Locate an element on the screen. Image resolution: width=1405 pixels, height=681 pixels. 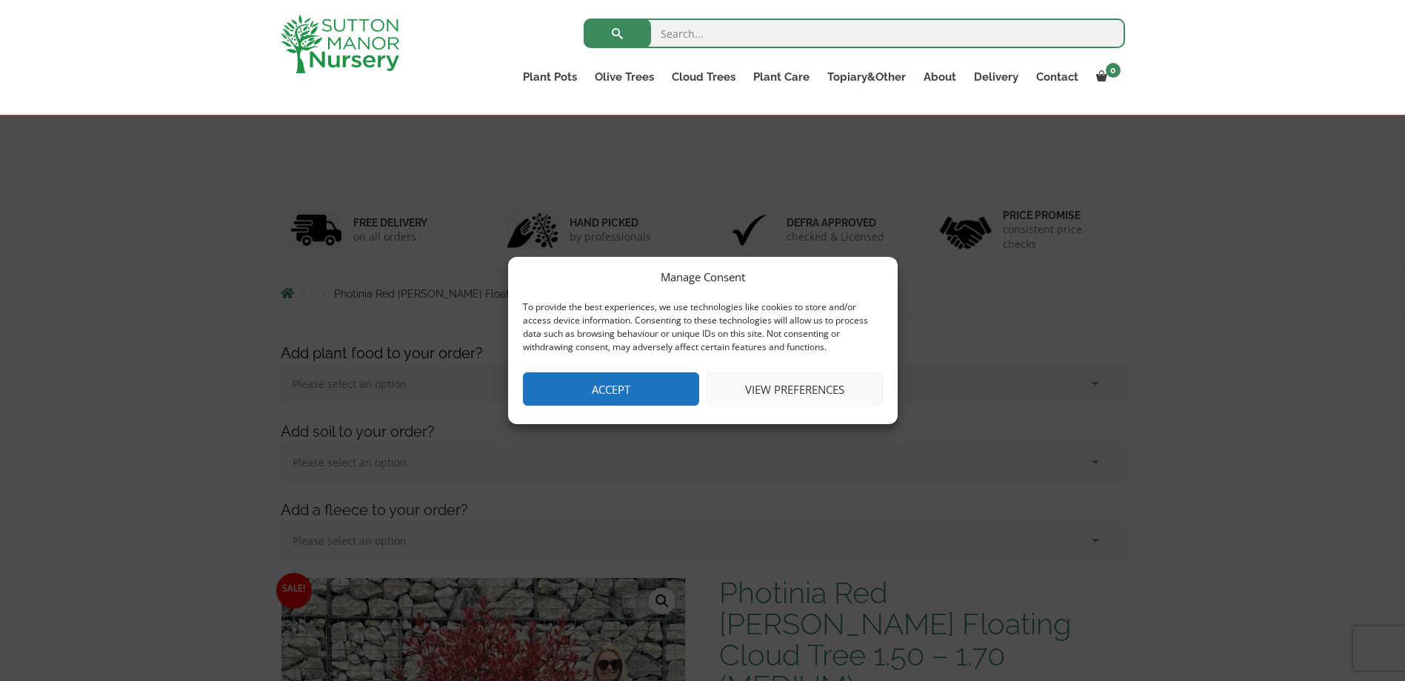
a: Topiary&Other is located at coordinates (866, 77).